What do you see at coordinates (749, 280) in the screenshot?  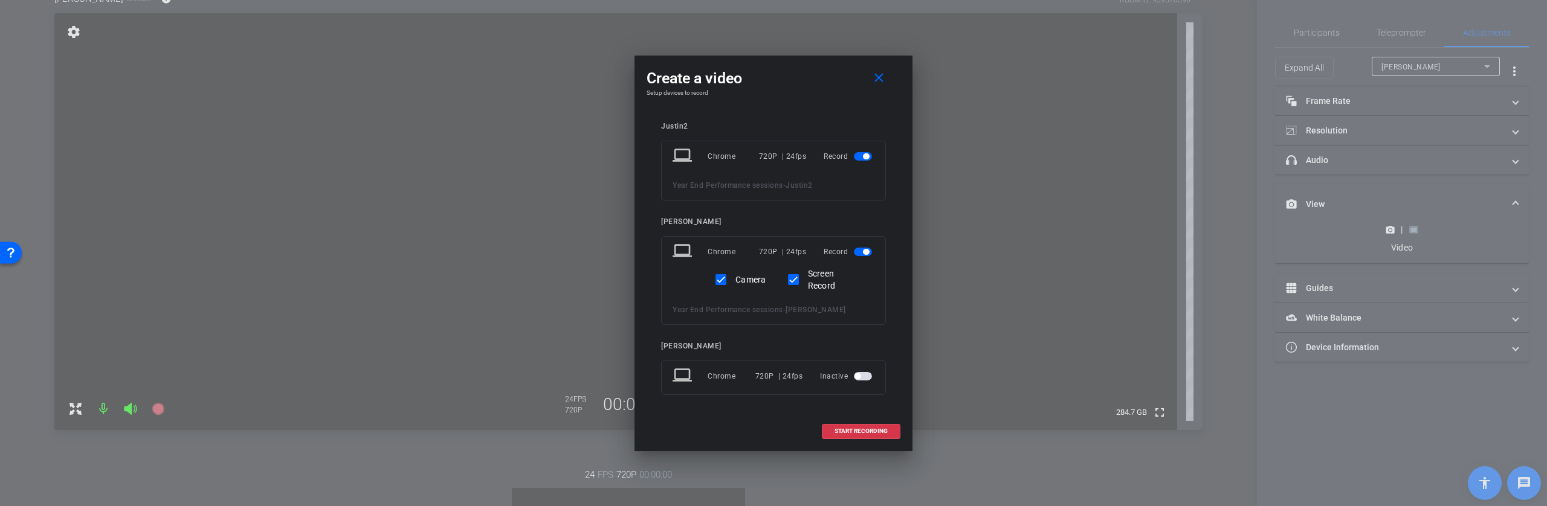 I see `label: Camera` at bounding box center [749, 280].